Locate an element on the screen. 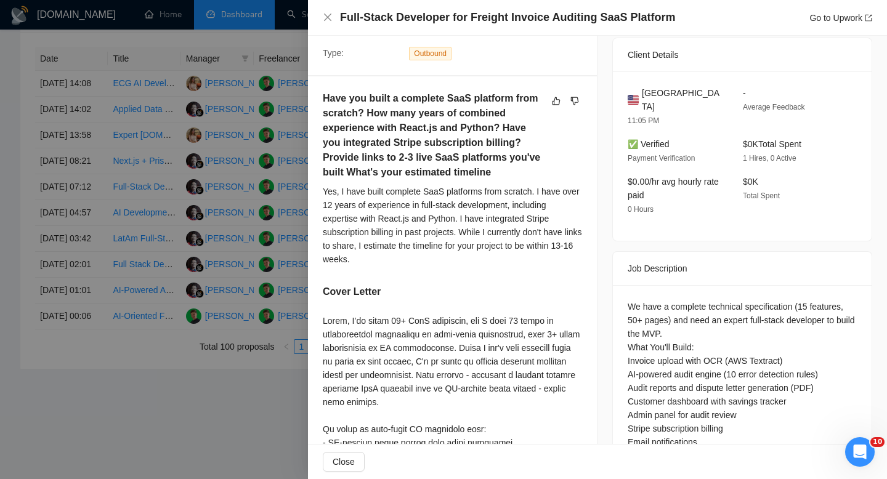  div: Job Description is located at coordinates (743, 269).